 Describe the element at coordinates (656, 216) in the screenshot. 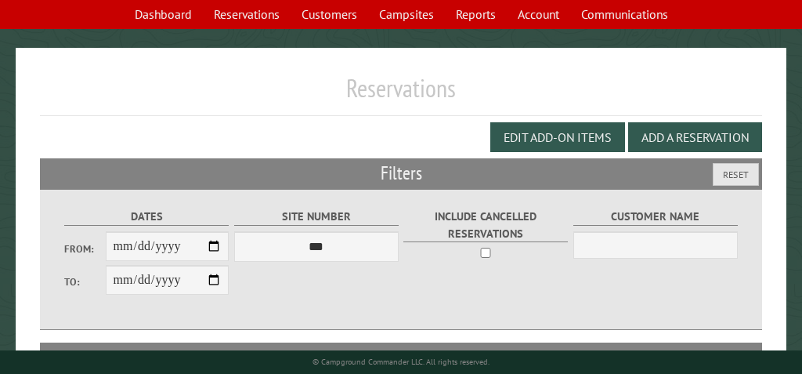

I see `label: Customer Name` at that location.